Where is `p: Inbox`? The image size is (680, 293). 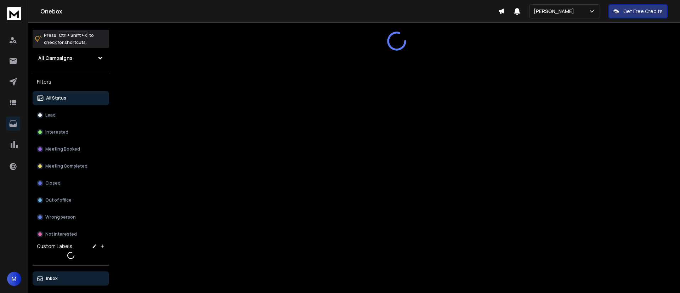 p: Inbox is located at coordinates (52, 278).